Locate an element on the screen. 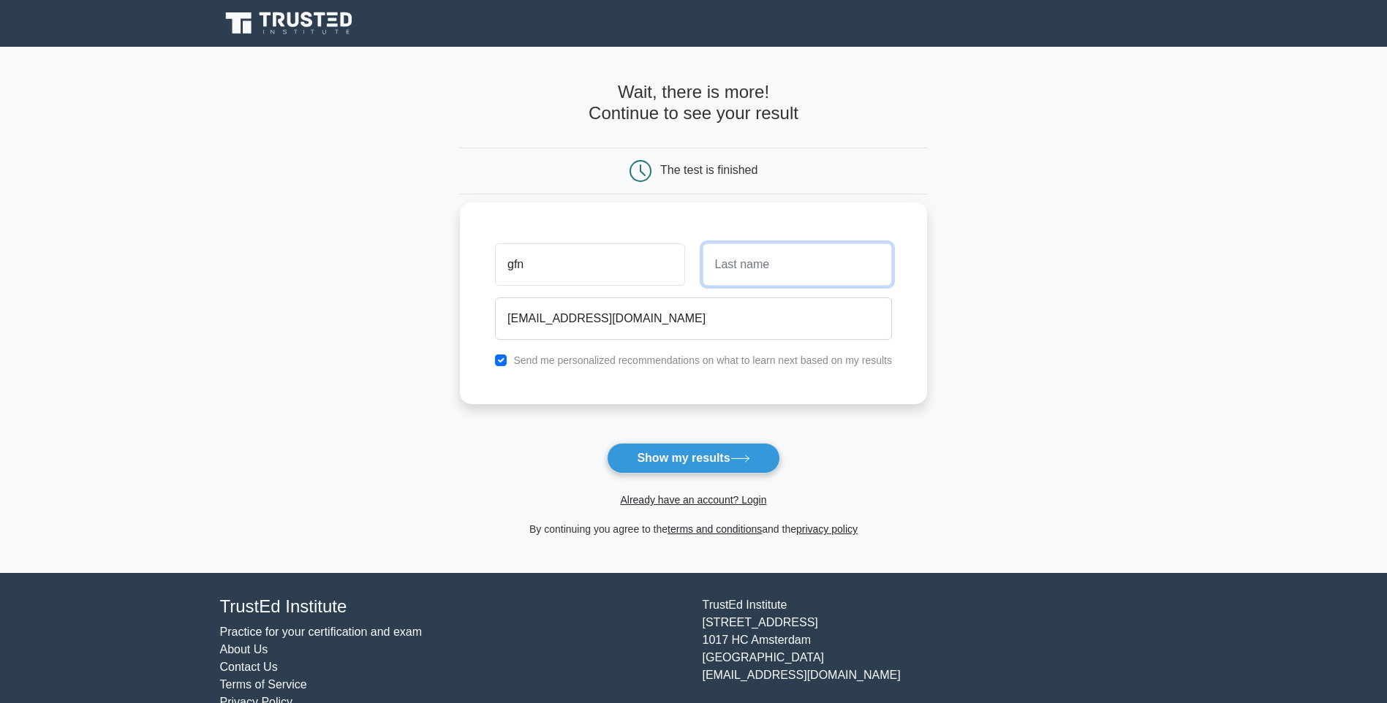  a: About Us is located at coordinates (244, 649).